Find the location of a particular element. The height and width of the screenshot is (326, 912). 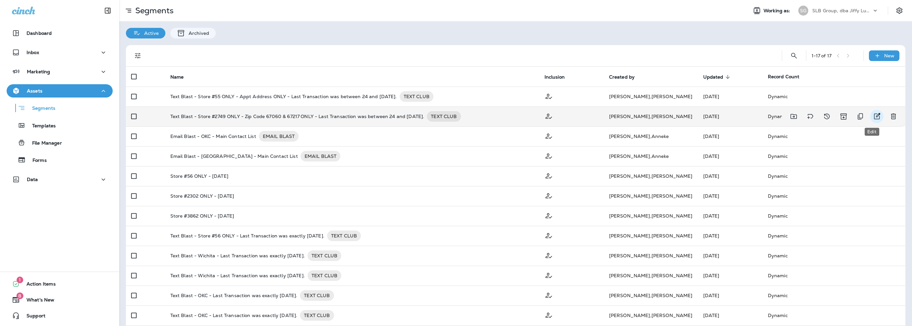

p: Email Blast - OKC - Main Contact List is located at coordinates (213, 136).